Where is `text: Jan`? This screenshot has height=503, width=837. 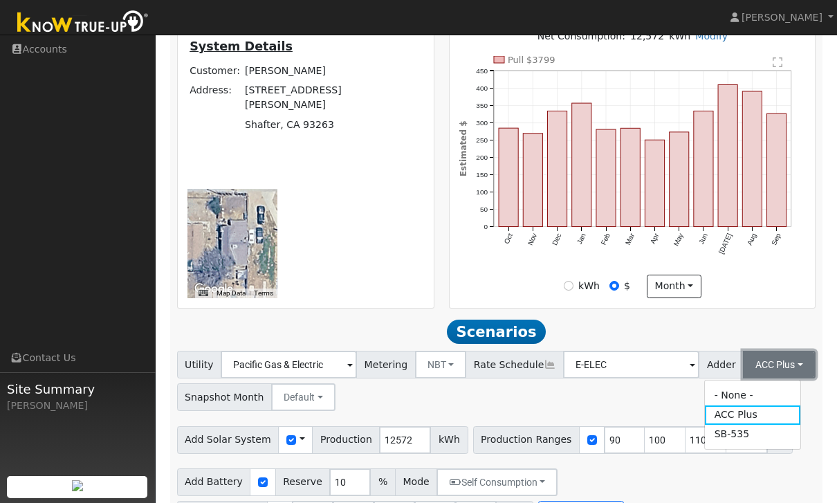 text: Jan is located at coordinates (581, 239).